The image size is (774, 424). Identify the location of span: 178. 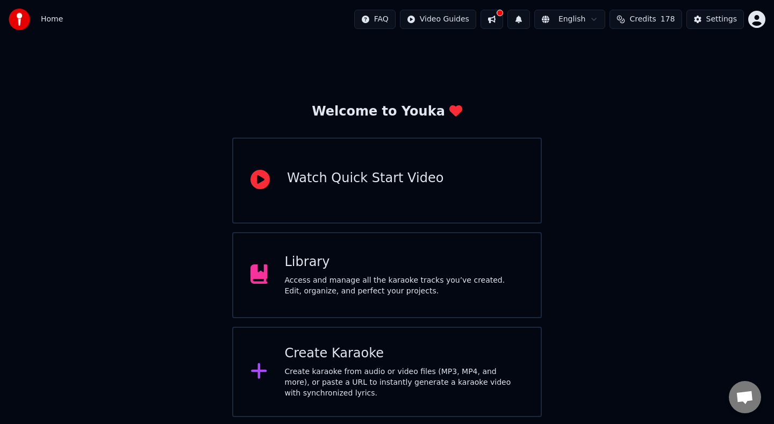
(667, 19).